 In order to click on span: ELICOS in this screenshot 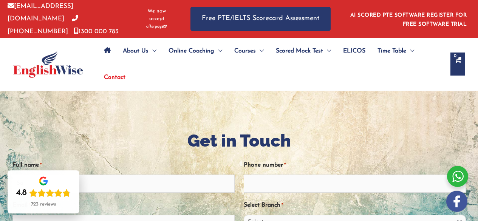, I will do `click(354, 51)`.